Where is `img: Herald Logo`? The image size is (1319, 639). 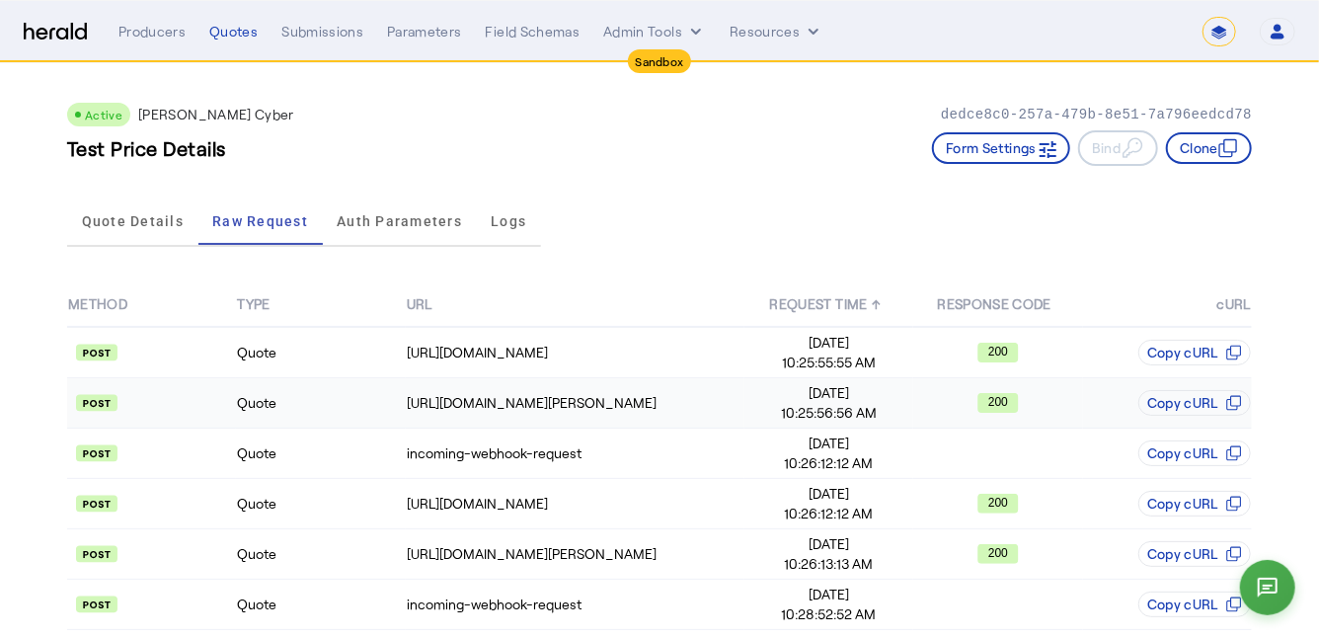
img: Herald Logo is located at coordinates (55, 32).